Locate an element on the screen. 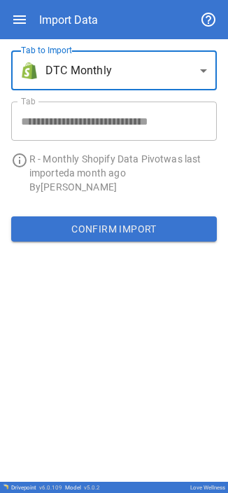  label: Tab is located at coordinates (28, 101).